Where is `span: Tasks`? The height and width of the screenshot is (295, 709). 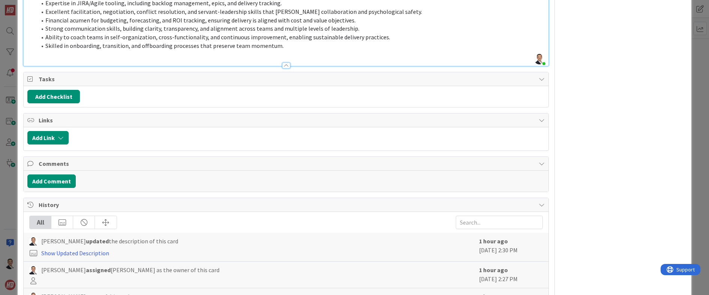
span: Tasks is located at coordinates (286, 79).